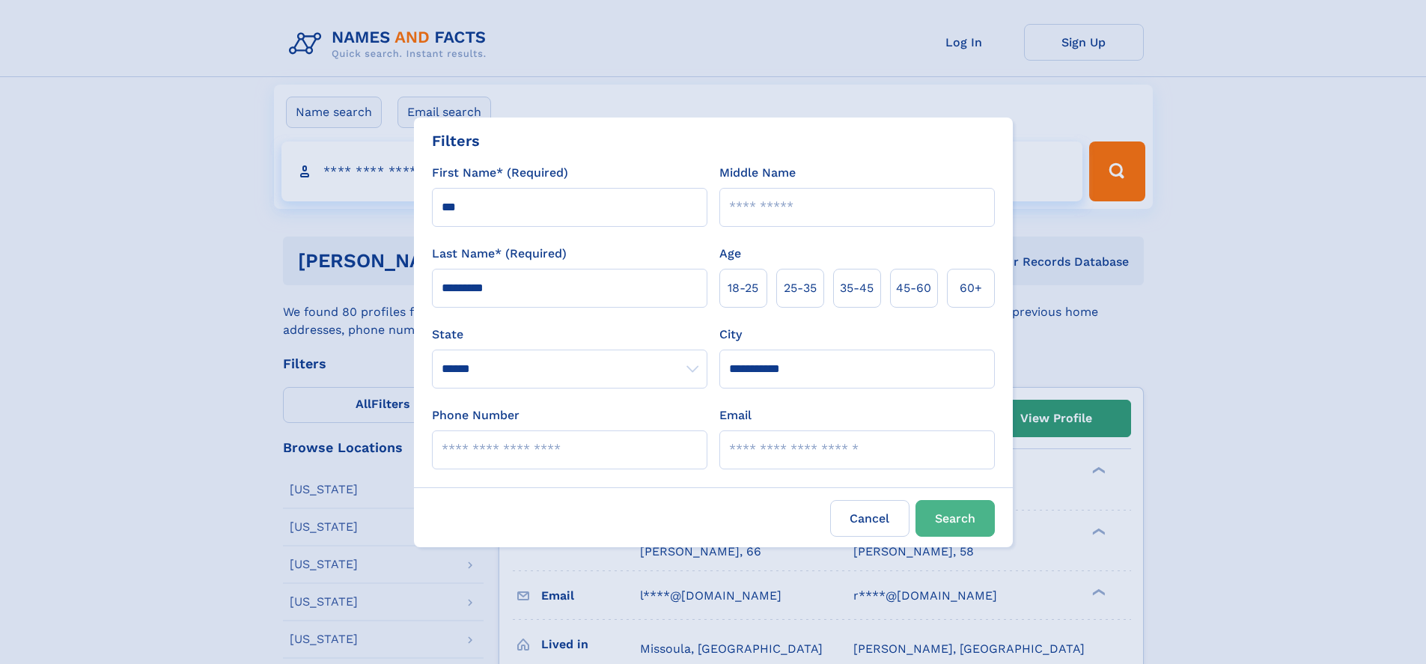 This screenshot has width=1426, height=664. What do you see at coordinates (913, 288) in the screenshot?
I see `span: 45‑60` at bounding box center [913, 288].